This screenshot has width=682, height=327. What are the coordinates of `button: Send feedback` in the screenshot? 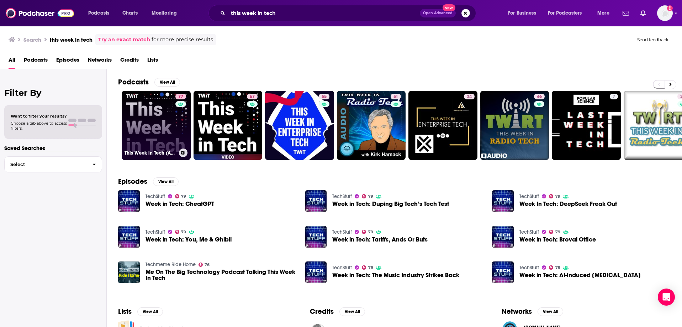 It's located at (653, 40).